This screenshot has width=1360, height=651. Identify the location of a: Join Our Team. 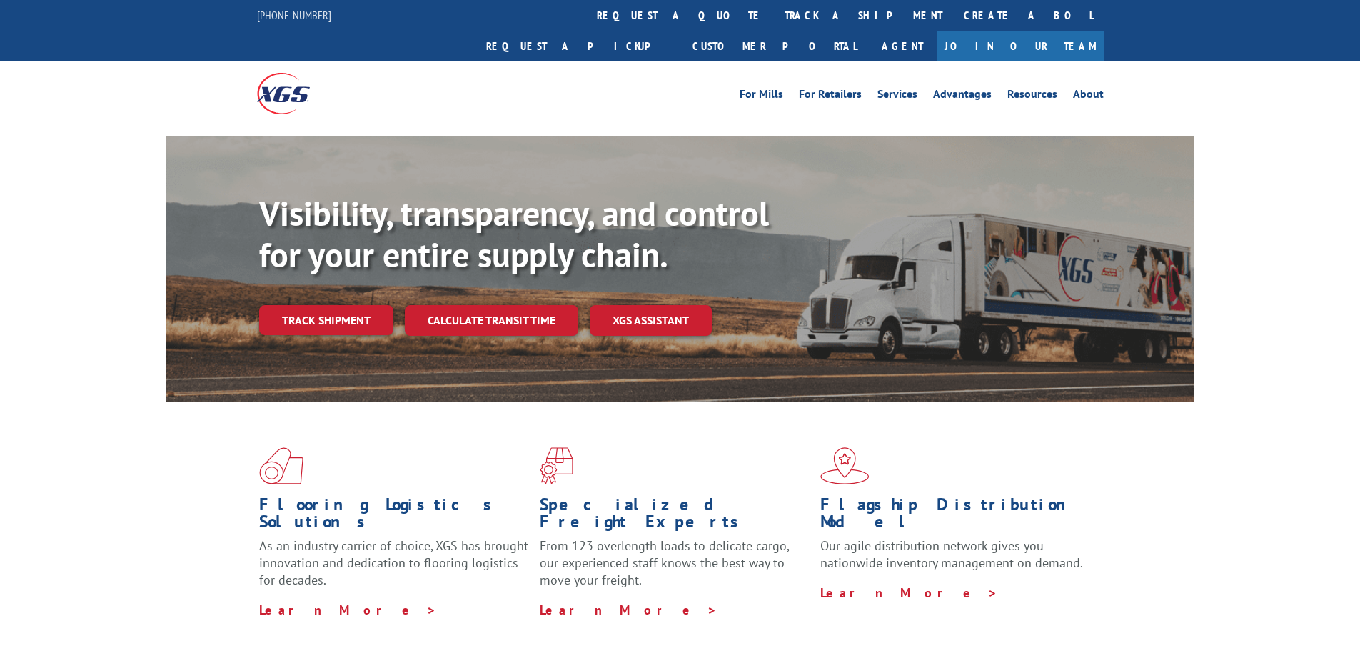
(1020, 46).